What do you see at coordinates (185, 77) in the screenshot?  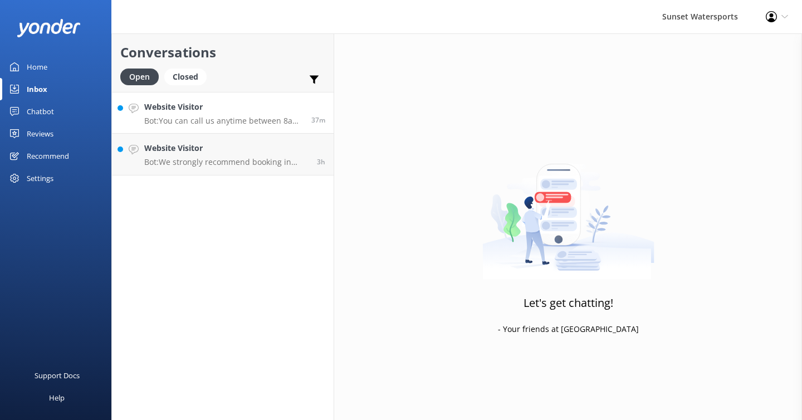 I see `div: Closed` at bounding box center [185, 77].